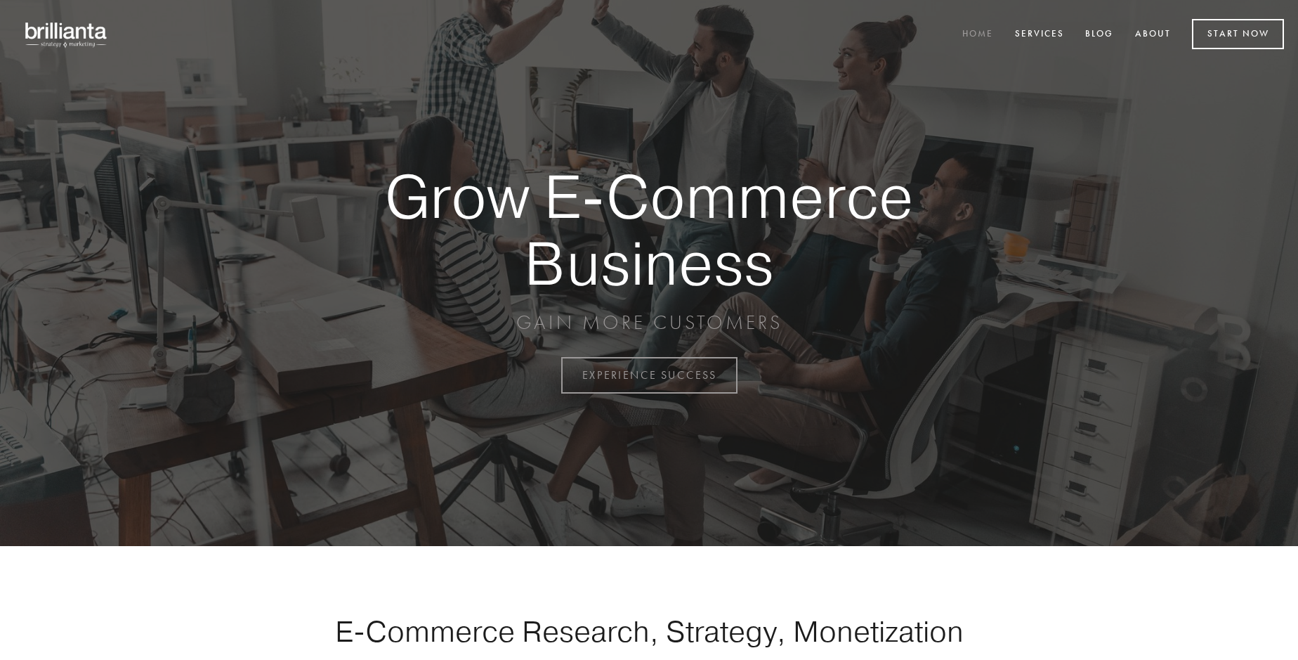 The width and height of the screenshot is (1298, 660). Describe the element at coordinates (649, 229) in the screenshot. I see `strong: Grow E-Commerce Business` at that location.